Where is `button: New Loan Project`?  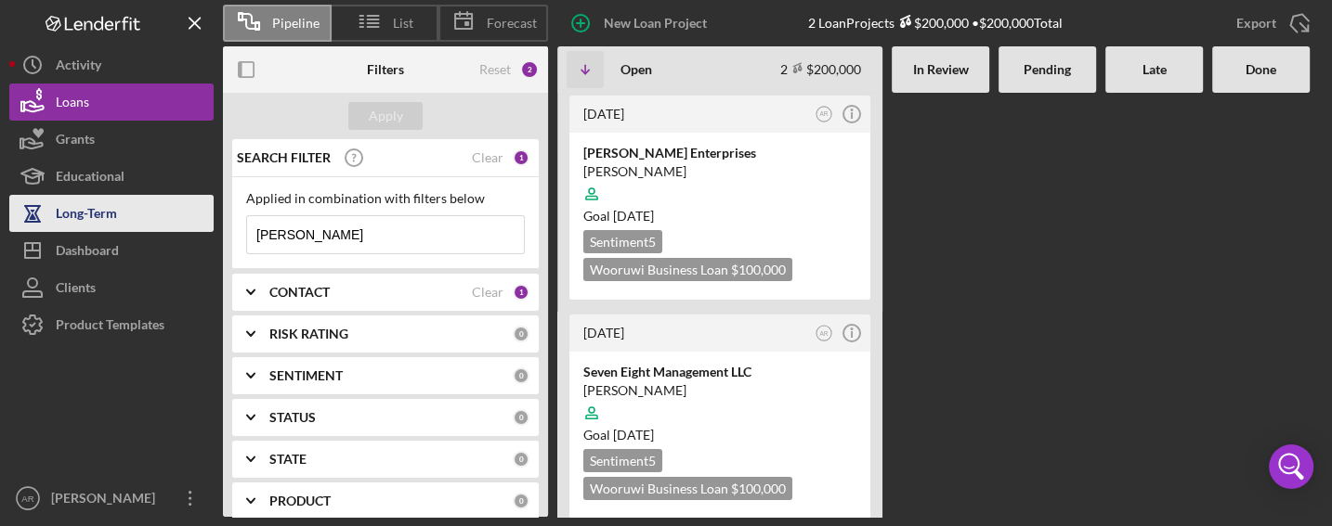 button: New Loan Project is located at coordinates (641, 23).